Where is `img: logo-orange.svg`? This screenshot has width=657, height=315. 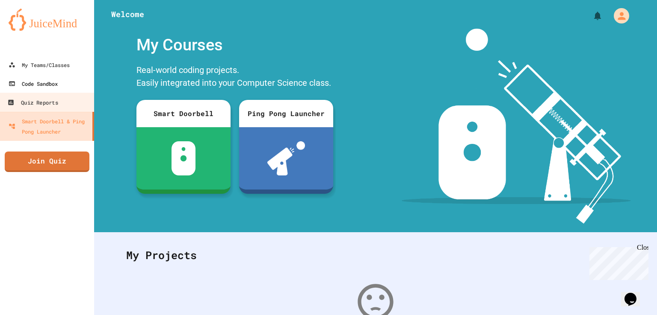 img: logo-orange.svg is located at coordinates (47, 20).